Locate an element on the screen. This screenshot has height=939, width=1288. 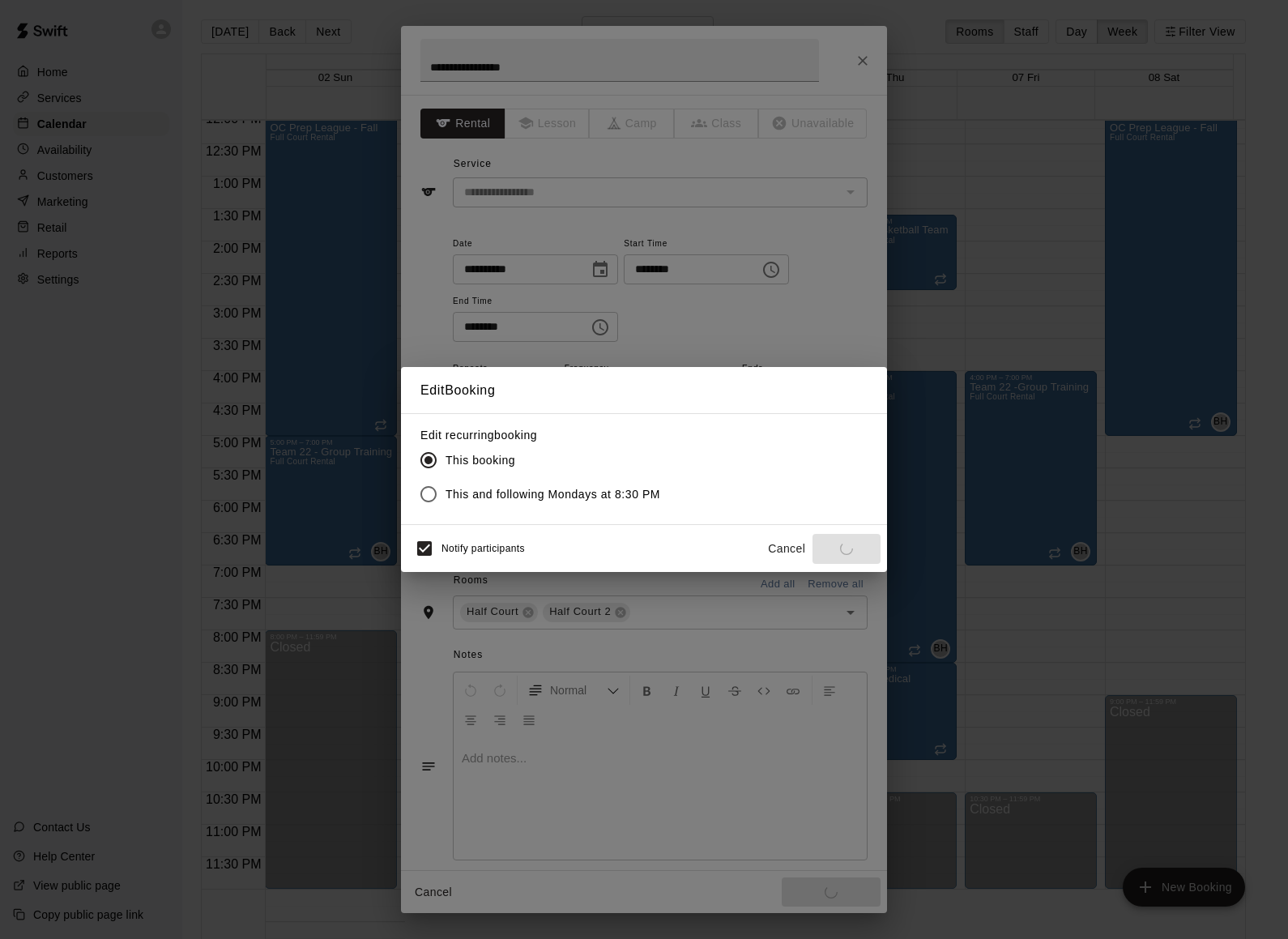
h2: Edit Booking is located at coordinates (644, 391).